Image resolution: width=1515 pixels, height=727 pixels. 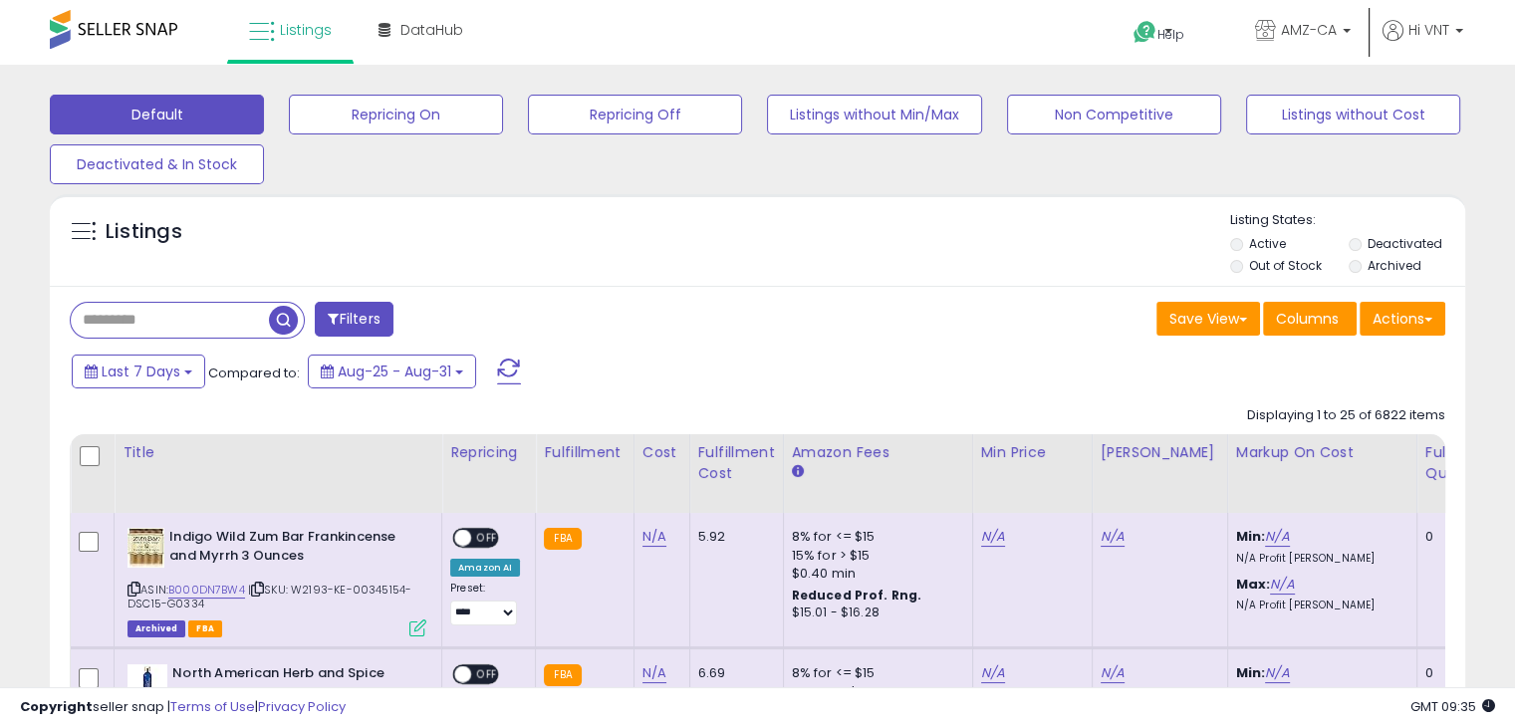 What do you see at coordinates (875, 574) in the screenshot?
I see `div: $0.40 min` at bounding box center [875, 574].